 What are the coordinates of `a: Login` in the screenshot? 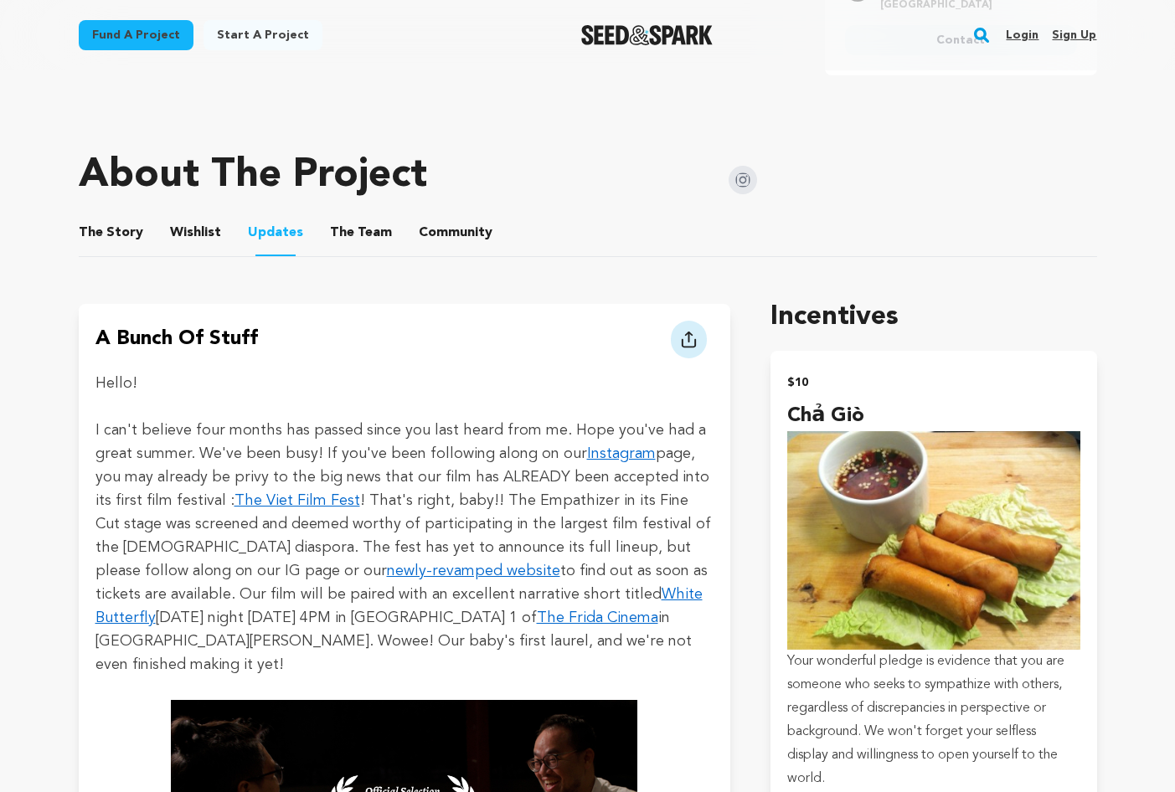 It's located at (1022, 35).